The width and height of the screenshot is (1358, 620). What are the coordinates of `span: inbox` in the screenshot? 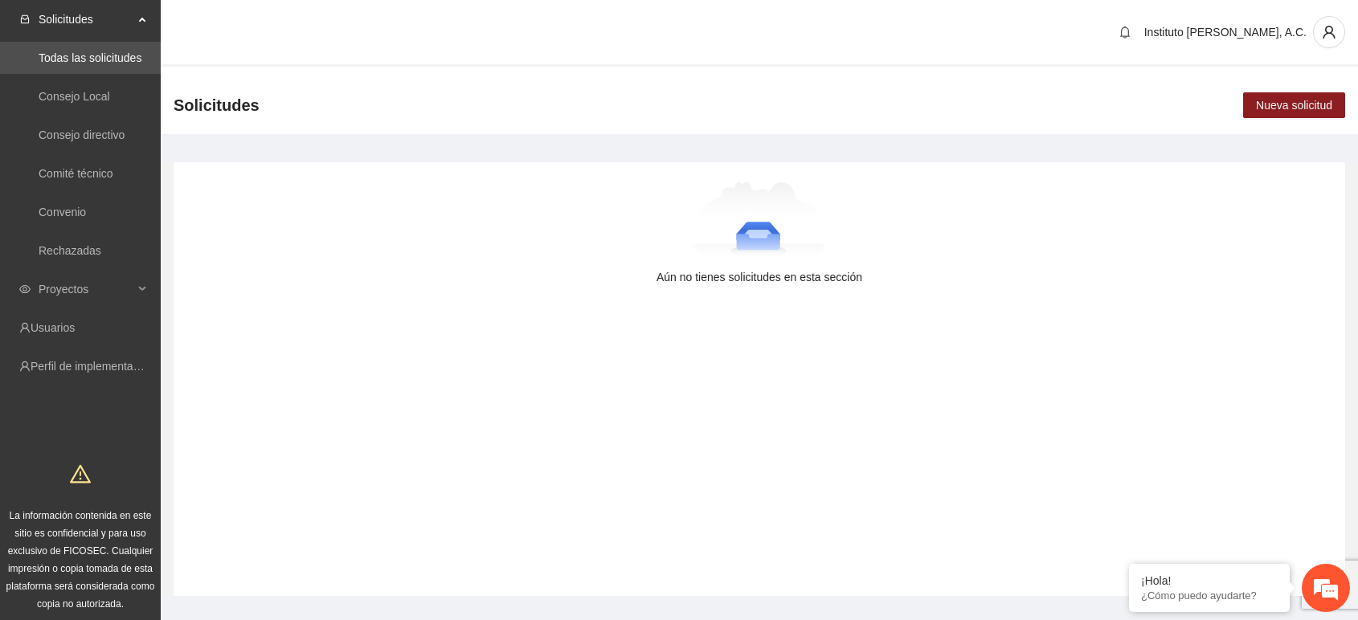 It's located at (25, 19).